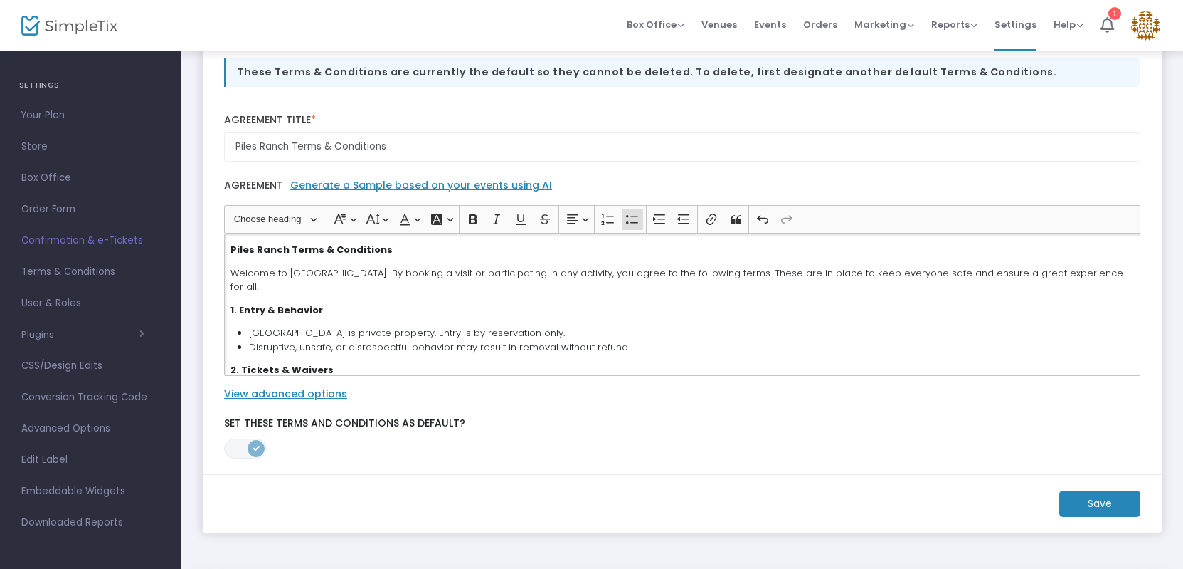 The width and height of the screenshot is (1183, 569). What do you see at coordinates (682, 305) in the screenshot?
I see `div: Rich Text Editor, main` at bounding box center [682, 305].